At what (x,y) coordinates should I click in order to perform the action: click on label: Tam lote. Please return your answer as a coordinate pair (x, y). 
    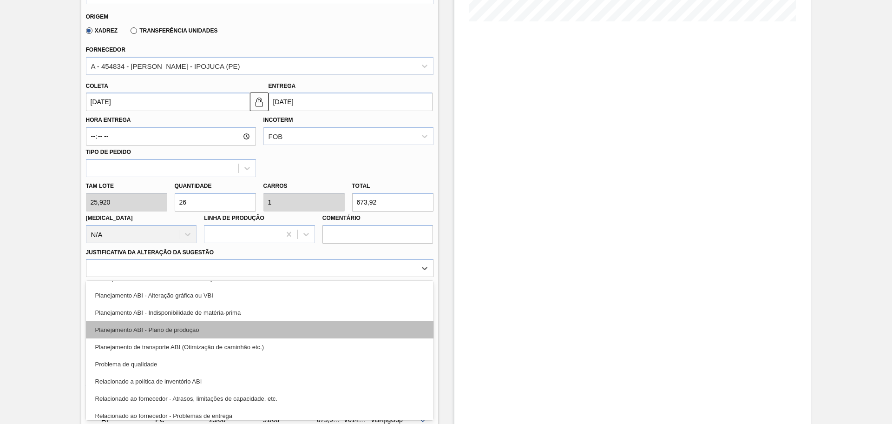
    Looking at the image, I should click on (126, 186).